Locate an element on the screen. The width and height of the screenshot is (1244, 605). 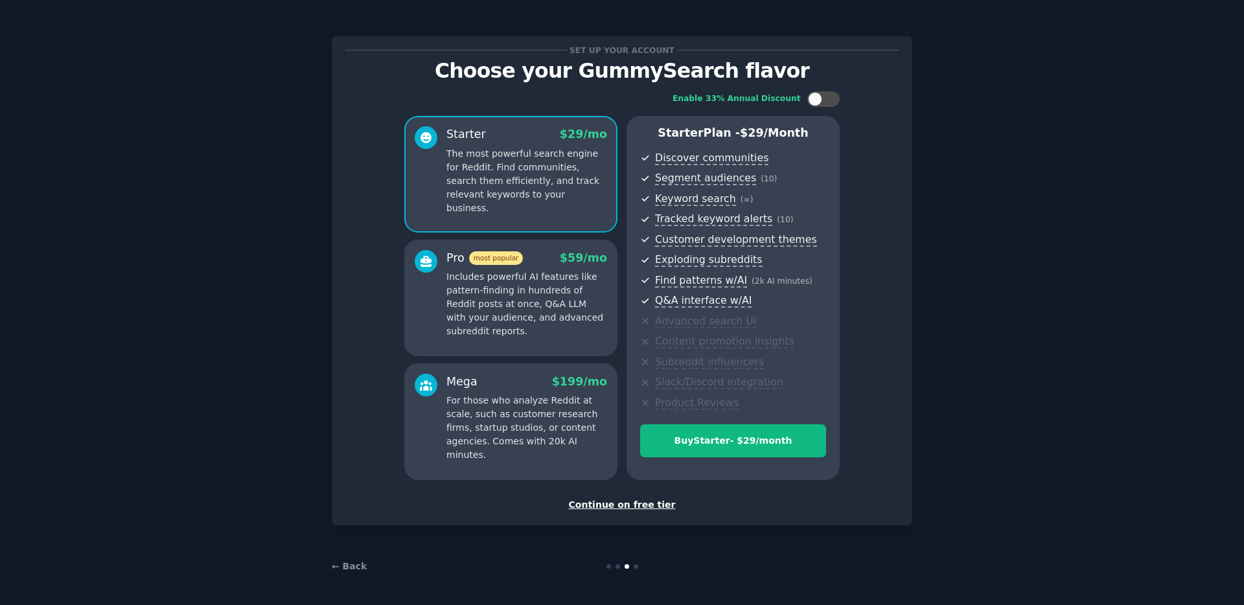
span: $ 29 /month is located at coordinates (774, 133).